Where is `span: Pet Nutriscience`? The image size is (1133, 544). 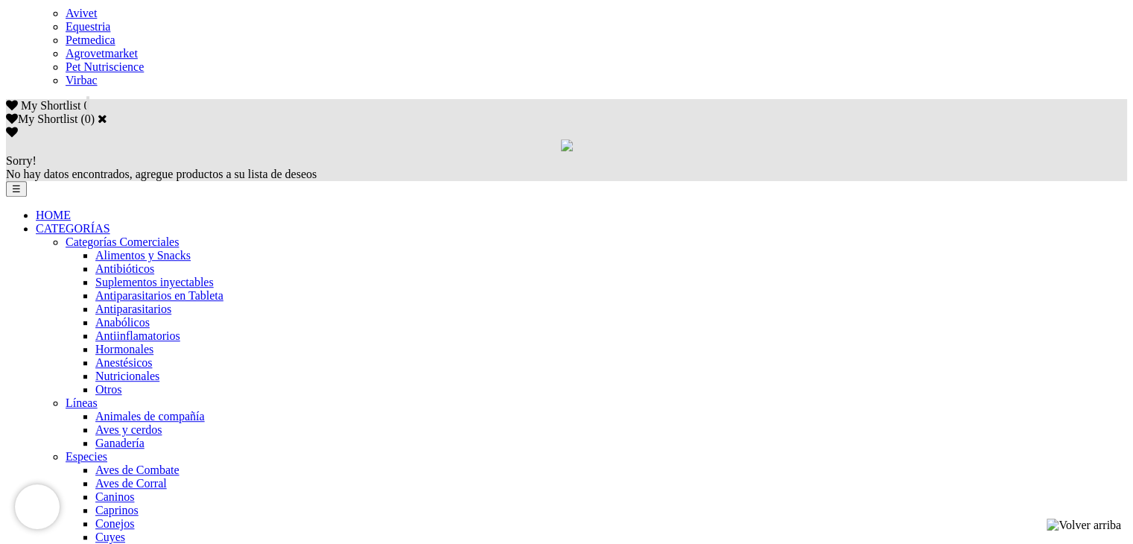
span: Pet Nutriscience is located at coordinates (104, 66).